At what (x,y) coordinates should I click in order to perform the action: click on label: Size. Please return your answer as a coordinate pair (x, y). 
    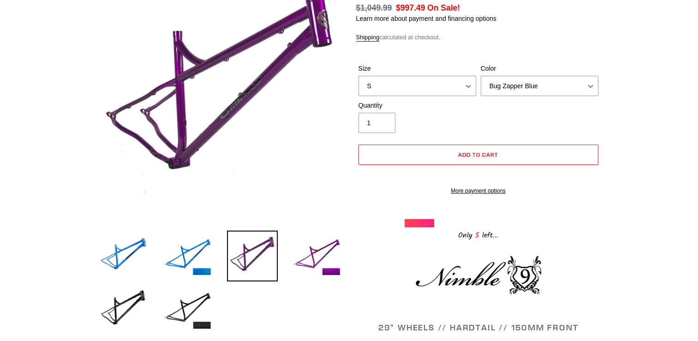
    Looking at the image, I should click on (417, 68).